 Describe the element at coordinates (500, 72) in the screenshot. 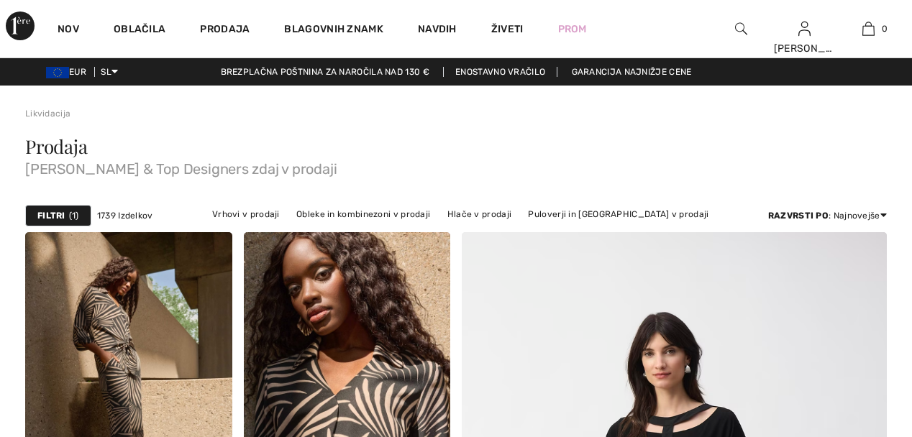

I see `a: Enostavno vračilo` at that location.